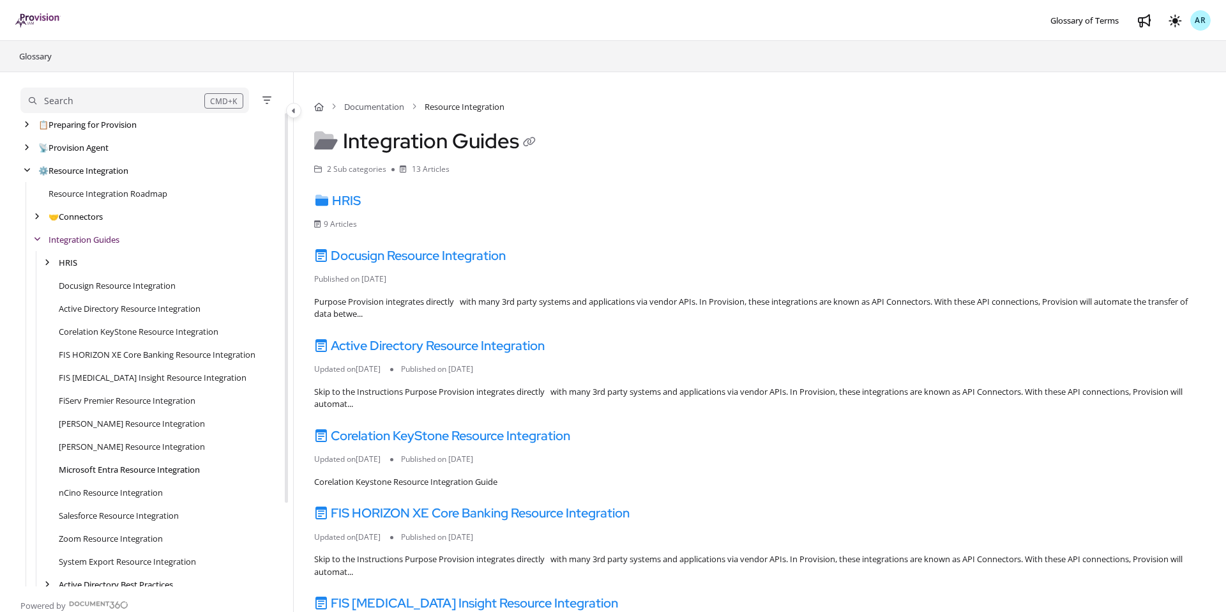 Image resolution: width=1226 pixels, height=612 pixels. What do you see at coordinates (84, 239) in the screenshot?
I see `a: Integration Guides` at bounding box center [84, 239].